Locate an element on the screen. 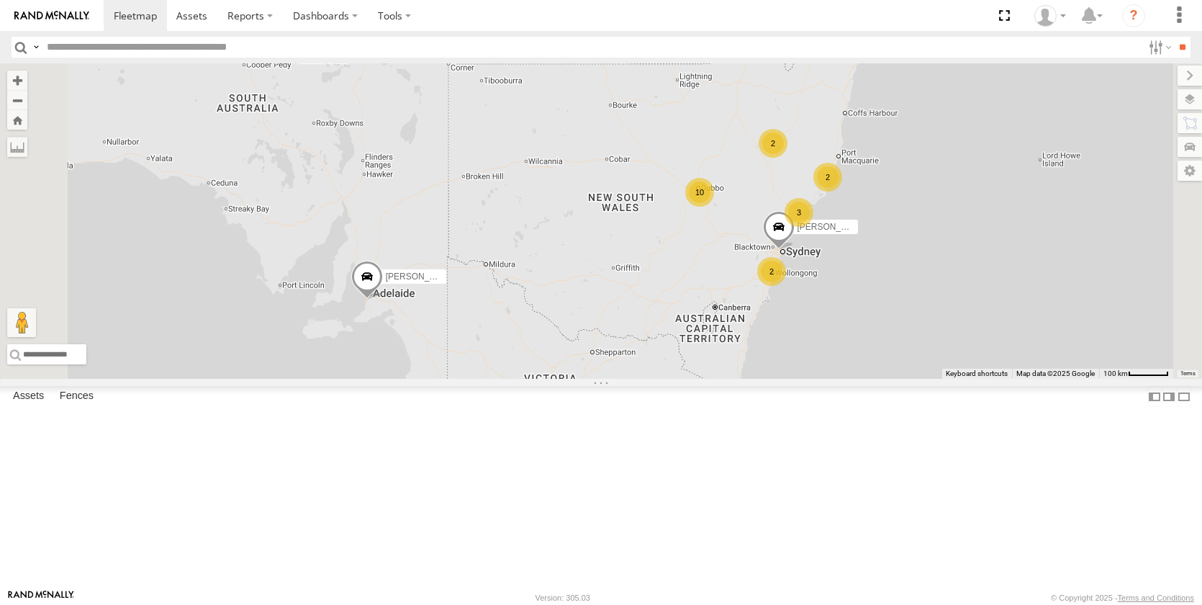 The image size is (1202, 605). div: Jake Allan is located at coordinates (1050, 16).